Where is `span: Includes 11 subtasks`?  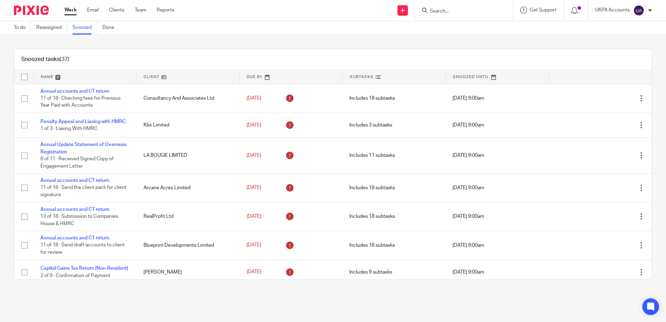
span: Includes 11 subtasks is located at coordinates (372, 155).